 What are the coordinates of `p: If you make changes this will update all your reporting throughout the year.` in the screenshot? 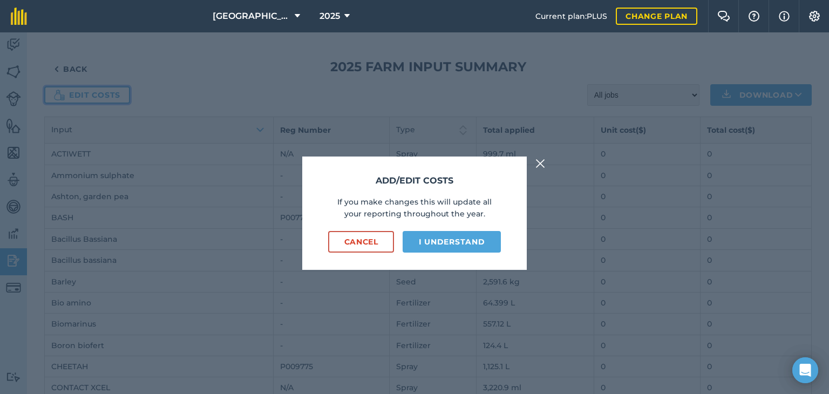 It's located at (414, 208).